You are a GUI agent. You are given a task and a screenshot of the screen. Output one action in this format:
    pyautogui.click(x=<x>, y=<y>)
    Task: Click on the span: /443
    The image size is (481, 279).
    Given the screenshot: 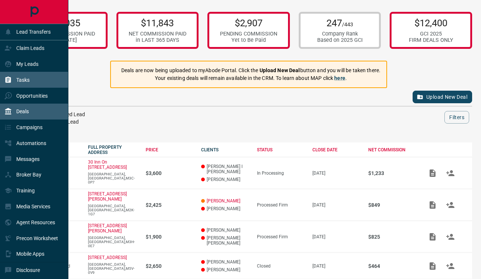 What is the action you would take?
    pyautogui.click(x=348, y=24)
    